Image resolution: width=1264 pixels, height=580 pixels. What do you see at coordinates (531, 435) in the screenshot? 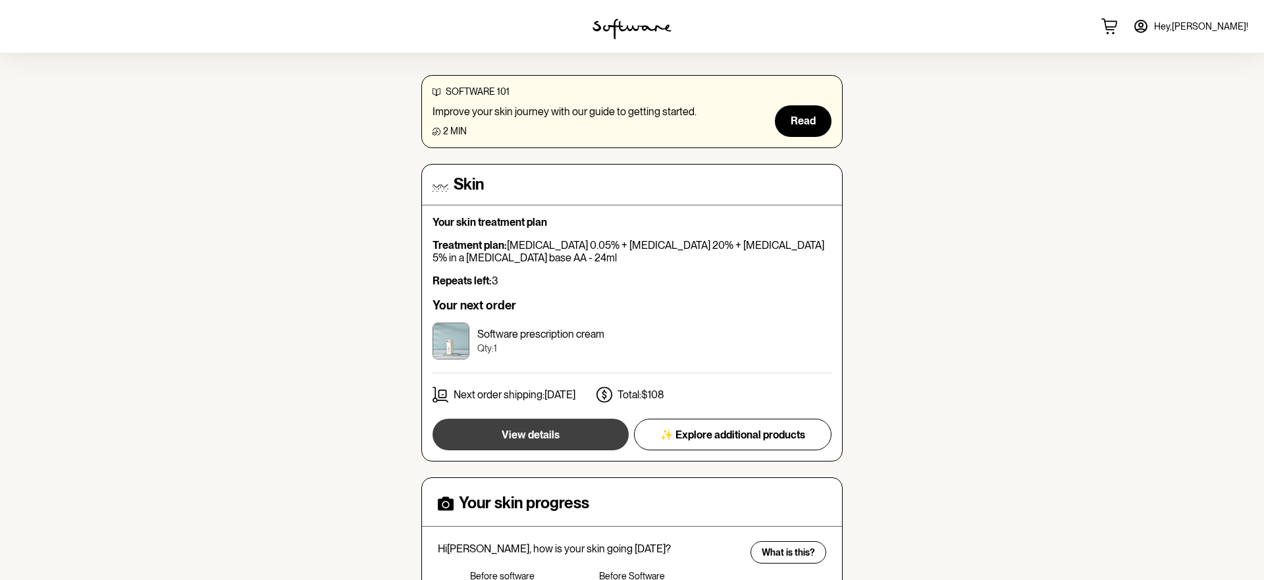
I see `button: View details` at bounding box center [531, 435].